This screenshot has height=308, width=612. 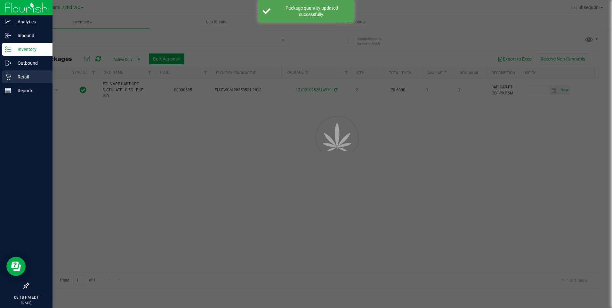 What do you see at coordinates (30, 49) in the screenshot?
I see `p: Inventory` at bounding box center [30, 49].